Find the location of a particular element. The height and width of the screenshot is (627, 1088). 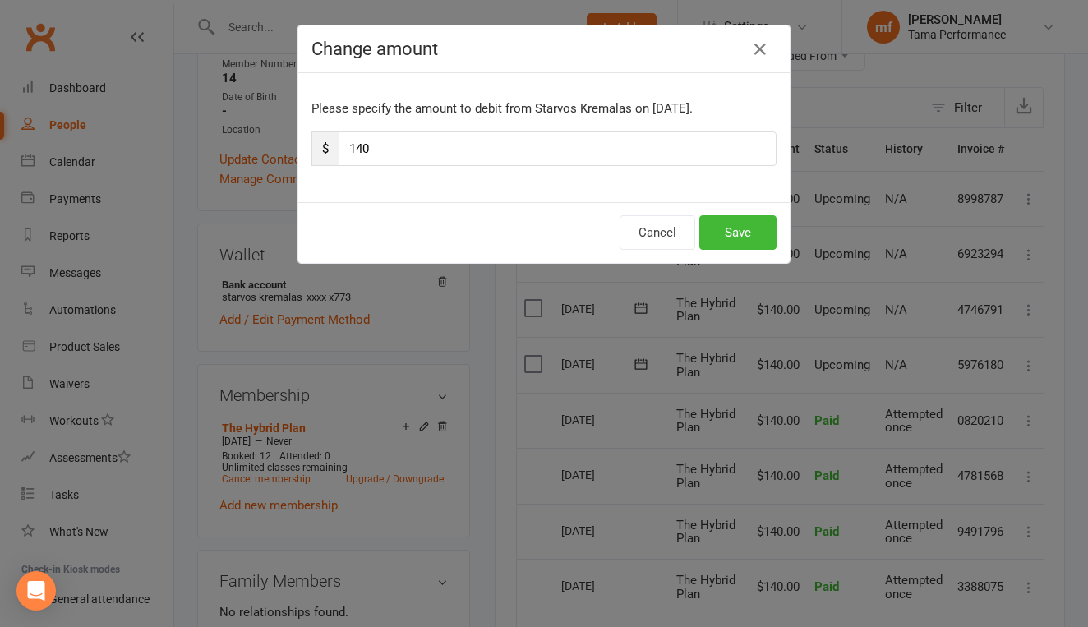

button: Cancel is located at coordinates (658, 233).